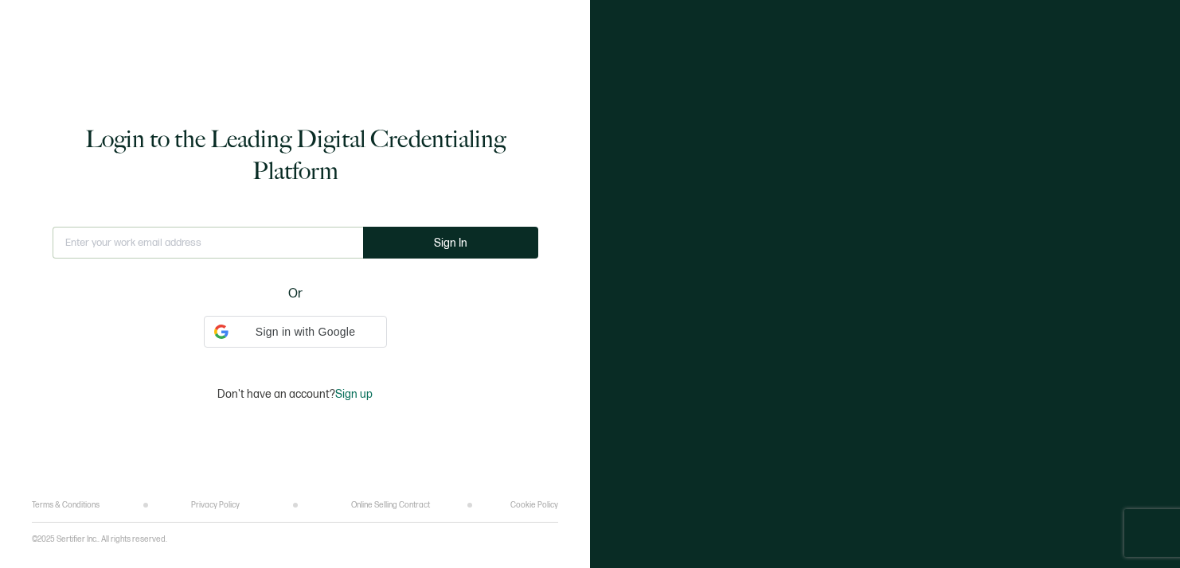 The image size is (1180, 568). What do you see at coordinates (100, 540) in the screenshot?
I see `p: ©2025 Sertifier Inc.. All rights reserved.` at bounding box center [100, 540].